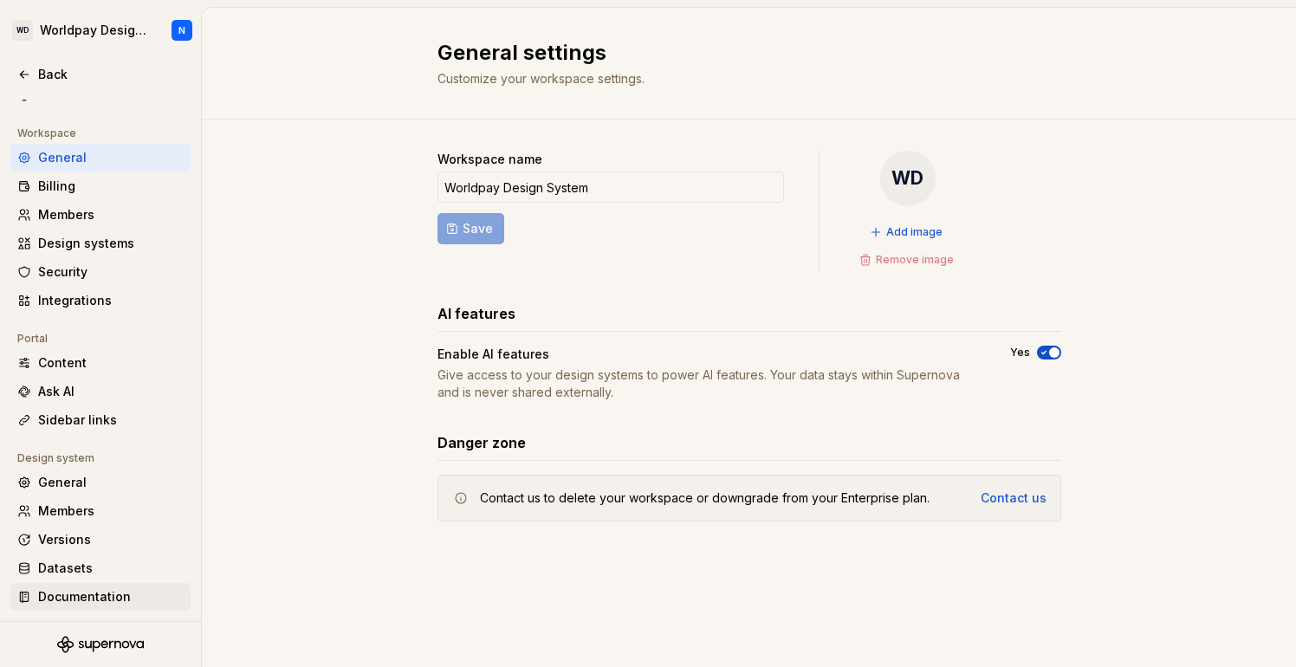 This screenshot has height=667, width=1296. I want to click on label: Workspace name, so click(489, 159).